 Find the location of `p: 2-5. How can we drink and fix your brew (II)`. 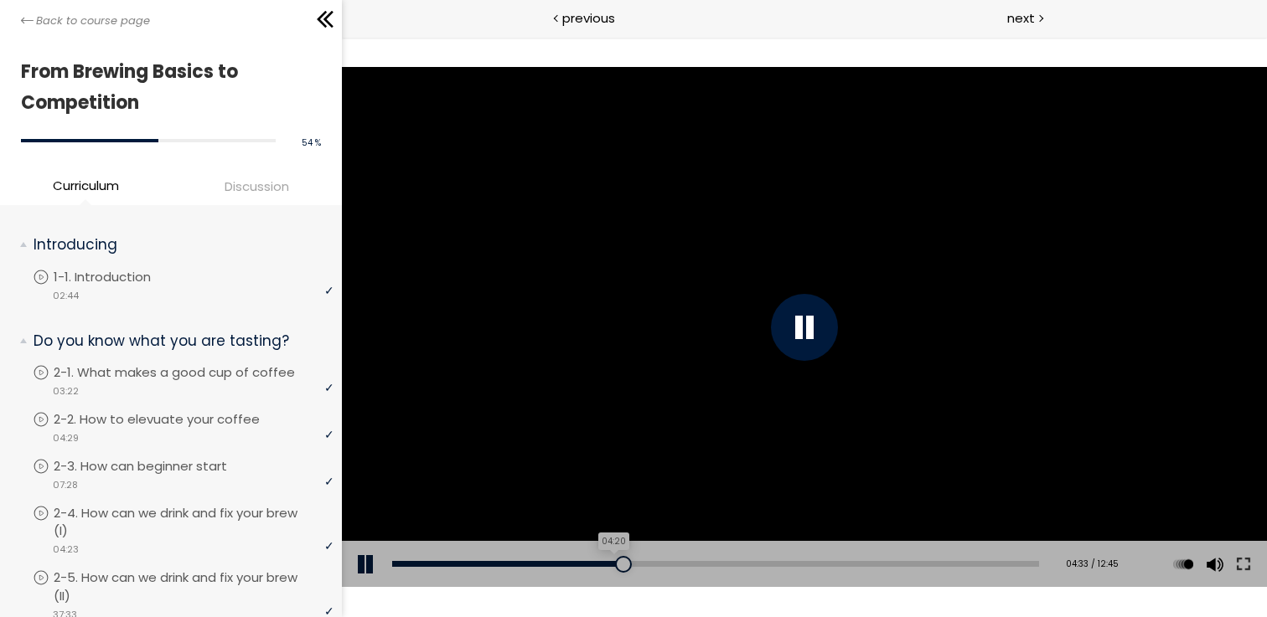

p: 2-5. How can we drink and fix your brew (II) is located at coordinates (194, 587).